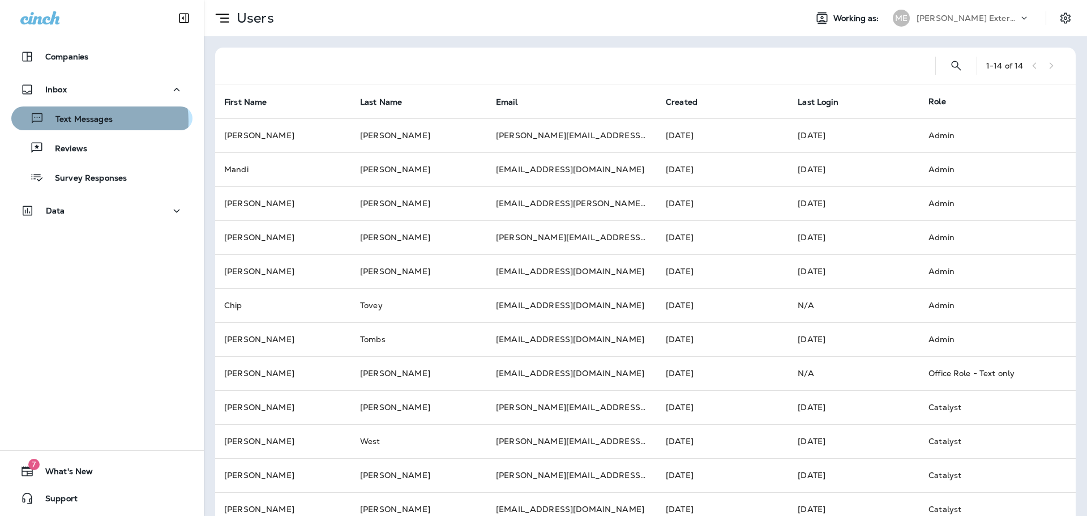 This screenshot has width=1087, height=516. I want to click on span: 7, so click(34, 464).